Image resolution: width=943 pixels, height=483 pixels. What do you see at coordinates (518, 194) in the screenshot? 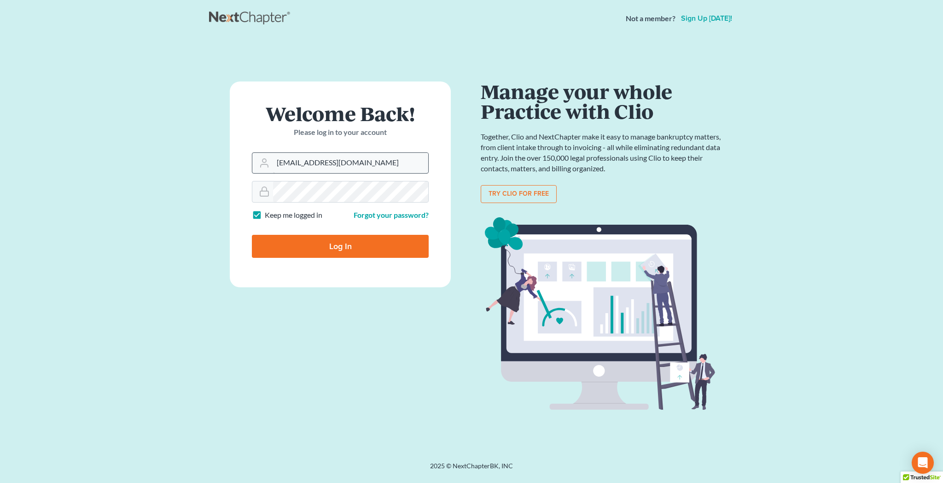
I see `a: Try clio for free` at bounding box center [518, 194].